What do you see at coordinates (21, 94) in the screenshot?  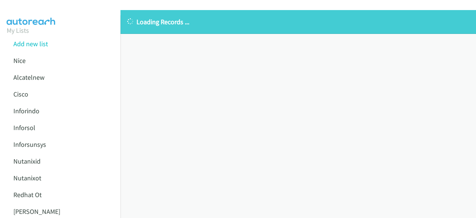 I see `a: Cisco` at bounding box center [21, 94].